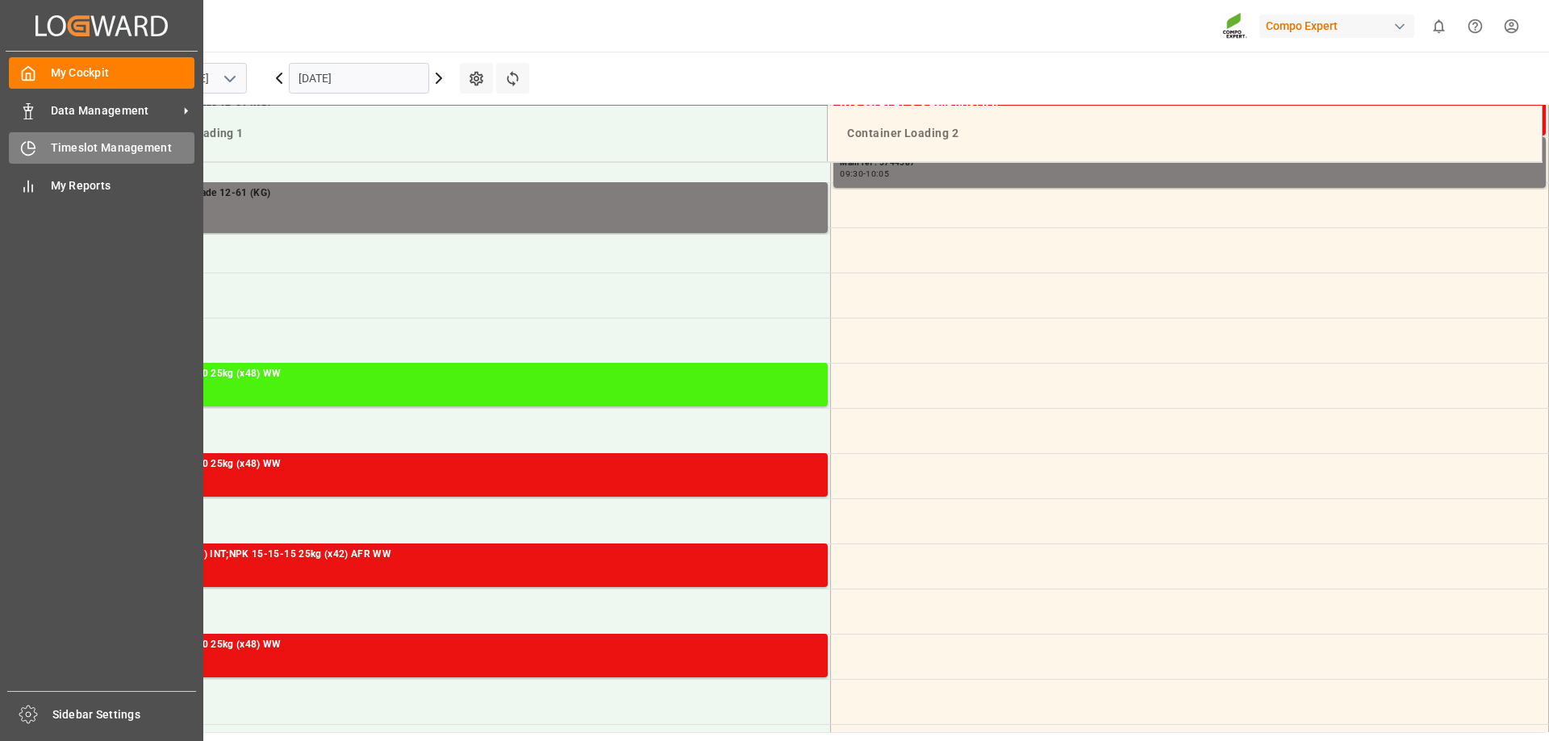 The image size is (1549, 741). What do you see at coordinates (1438, 26) in the screenshot?
I see `button: show 0 new notifications` at bounding box center [1438, 26].